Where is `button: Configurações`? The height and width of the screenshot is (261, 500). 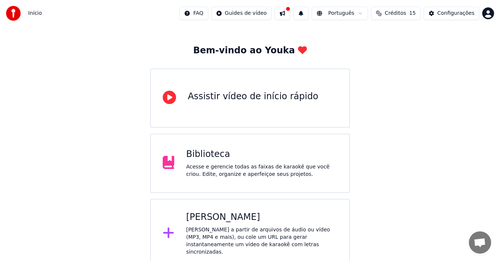
button: Configurações is located at coordinates (451, 13).